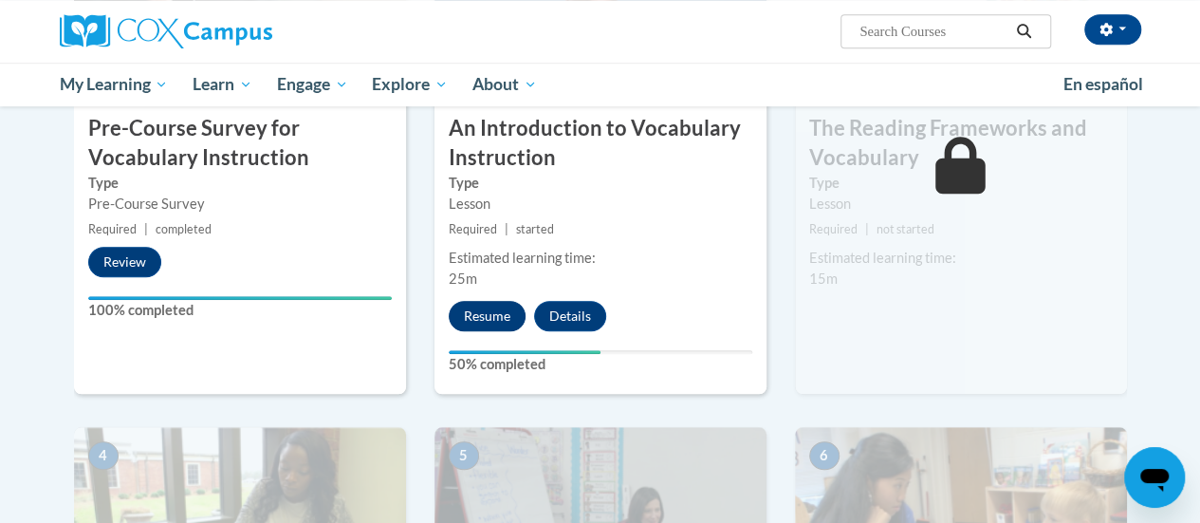 Image resolution: width=1200 pixels, height=523 pixels. Describe the element at coordinates (240, 310) in the screenshot. I see `label: 100% completed` at that location.